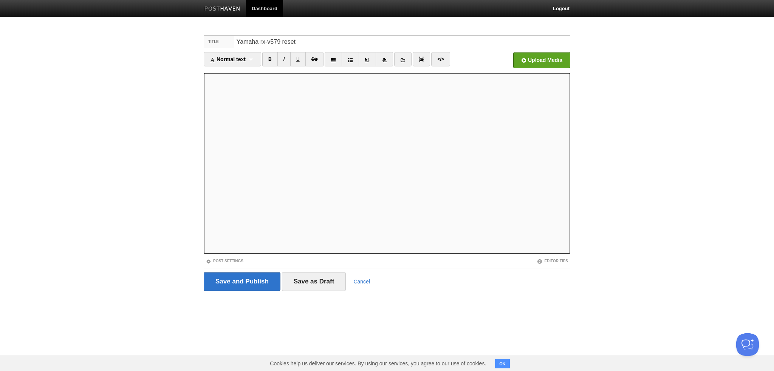 The height and width of the screenshot is (371, 774). I want to click on span: Cookies help us deliver our services. By using our services, you agree to our use of cookies., so click(378, 364).